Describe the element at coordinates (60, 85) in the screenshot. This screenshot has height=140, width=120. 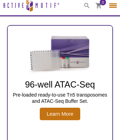
I see `h2: 96-well ATAC-Seq` at that location.